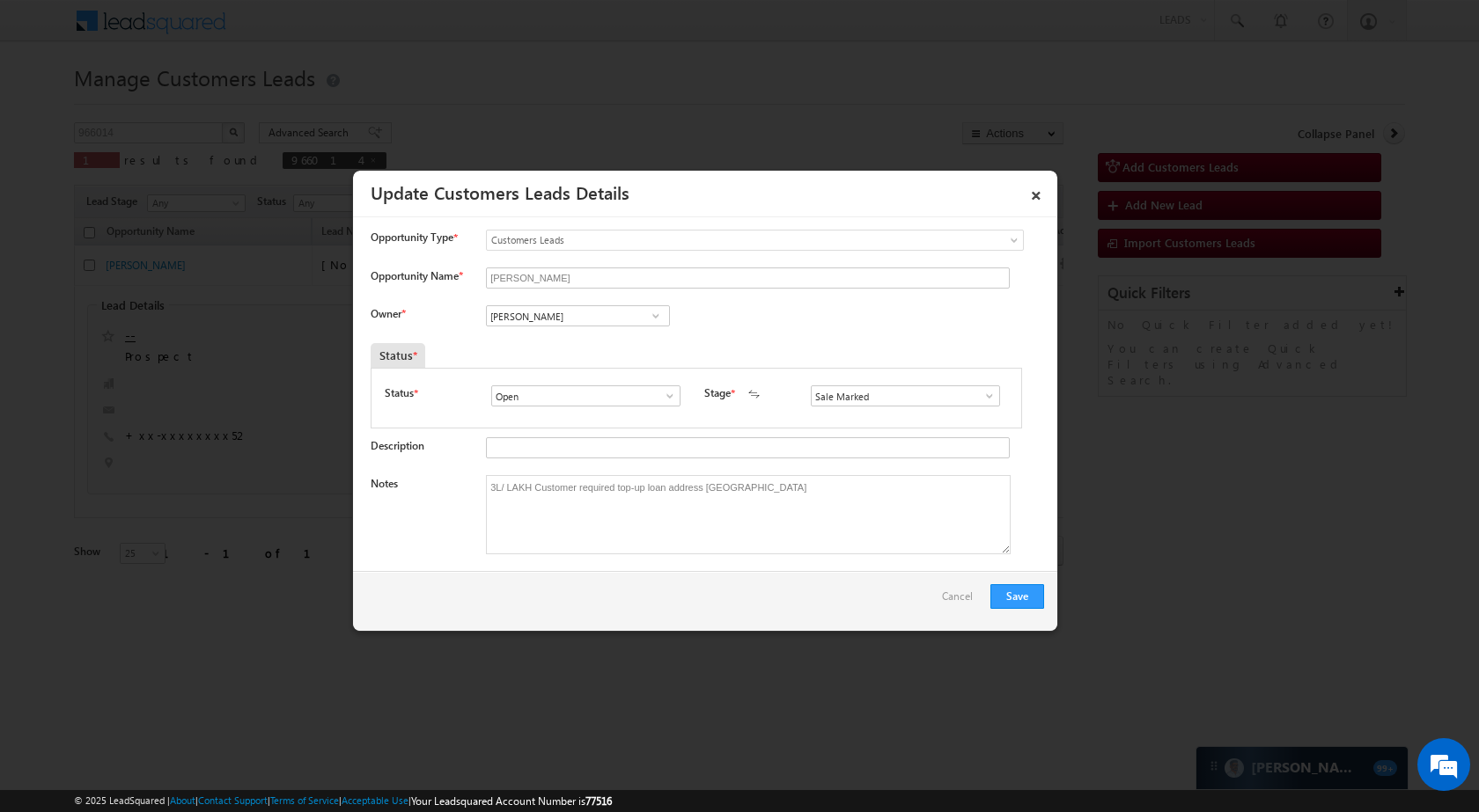  What do you see at coordinates (384, 483) in the screenshot?
I see `label: Notes` at bounding box center [384, 483].